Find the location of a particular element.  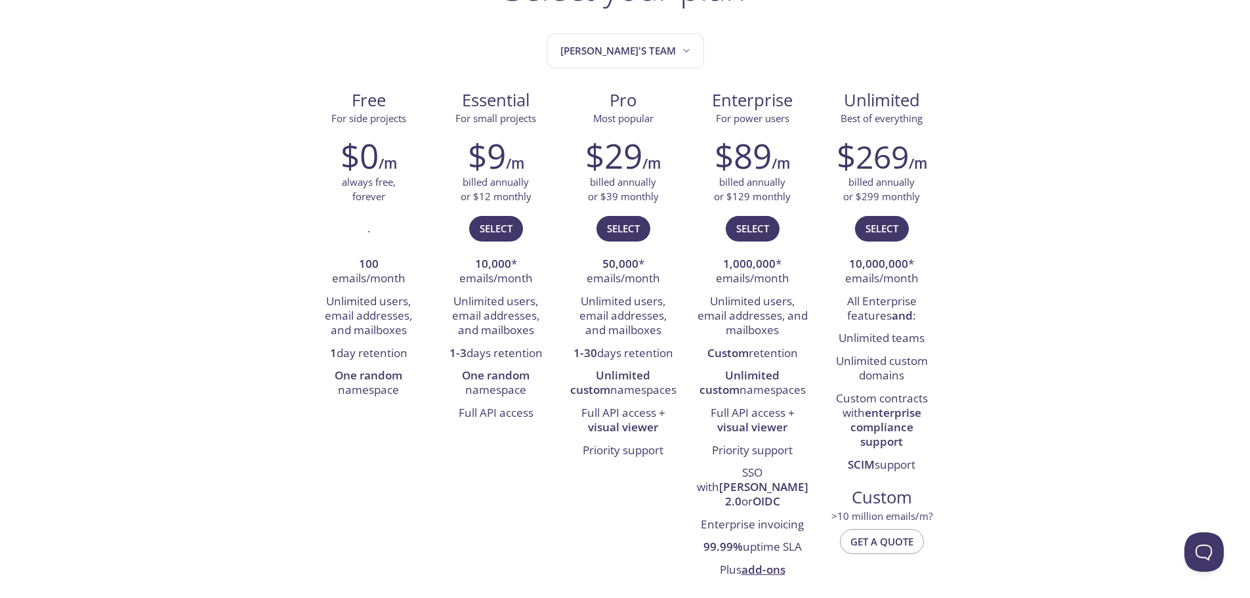

strong: 1-3 is located at coordinates (458, 352).